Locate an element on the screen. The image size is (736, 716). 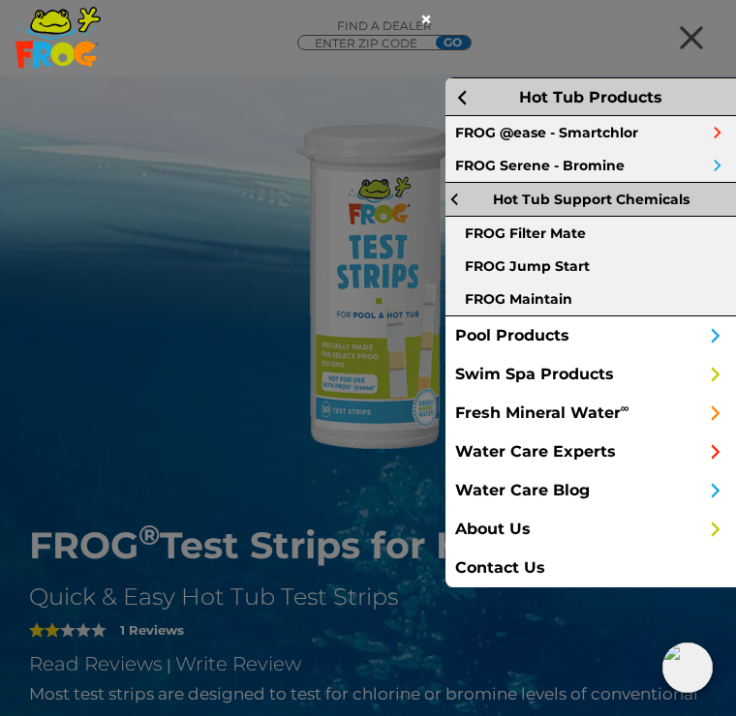
a: FROG Maintain is located at coordinates (590, 299).